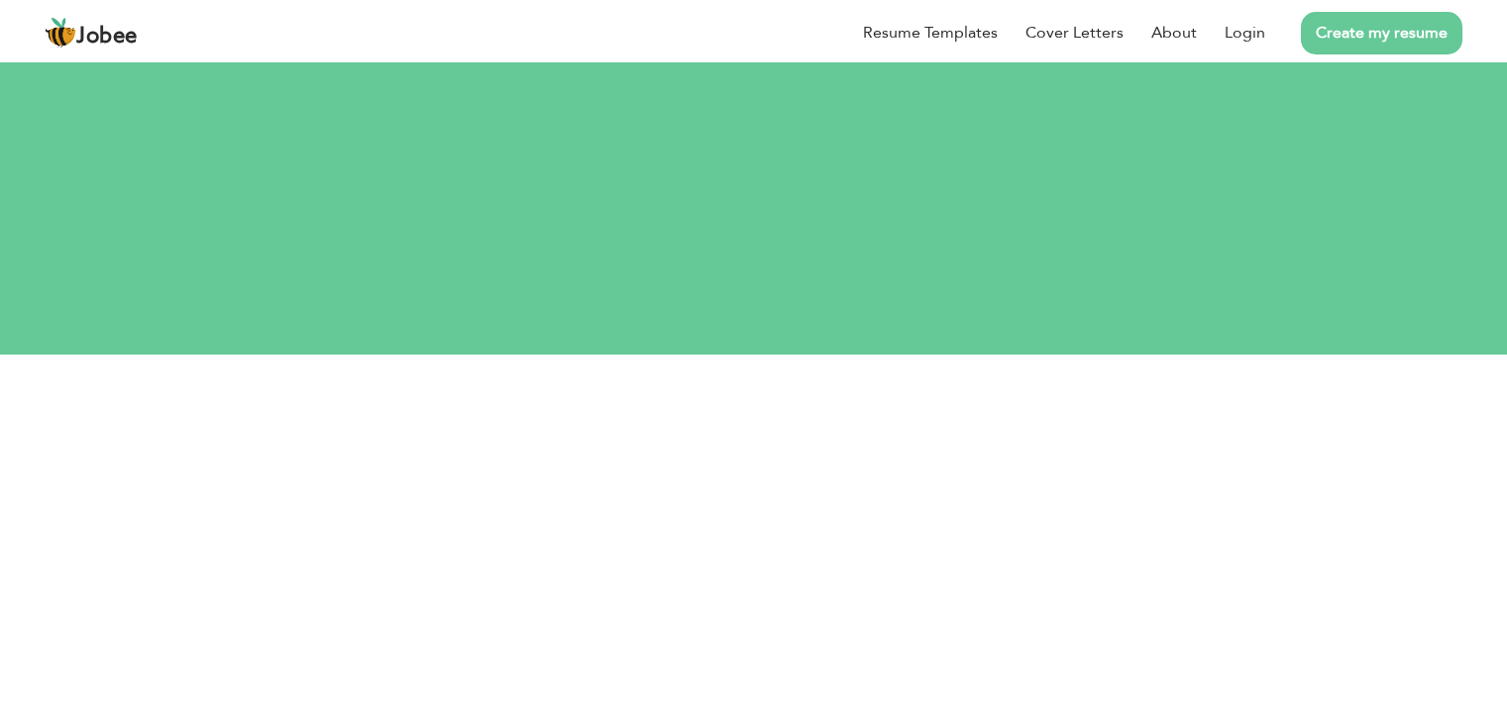 This screenshot has width=1507, height=723. Describe the element at coordinates (91, 33) in the screenshot. I see `a: Jobee` at that location.